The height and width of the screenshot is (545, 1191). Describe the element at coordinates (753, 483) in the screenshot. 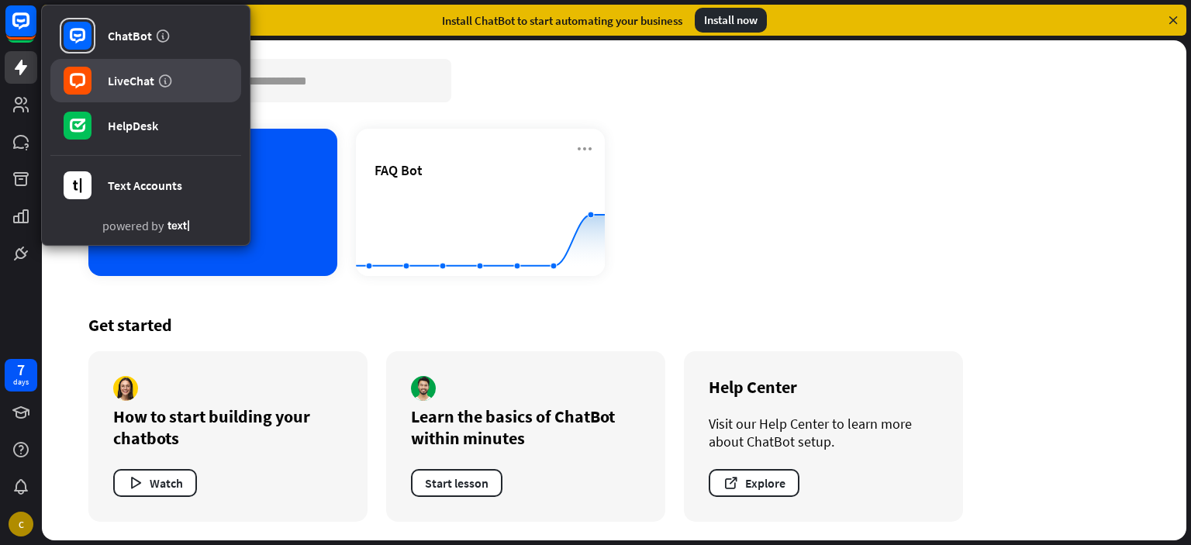

I see `button: Explore` at that location.